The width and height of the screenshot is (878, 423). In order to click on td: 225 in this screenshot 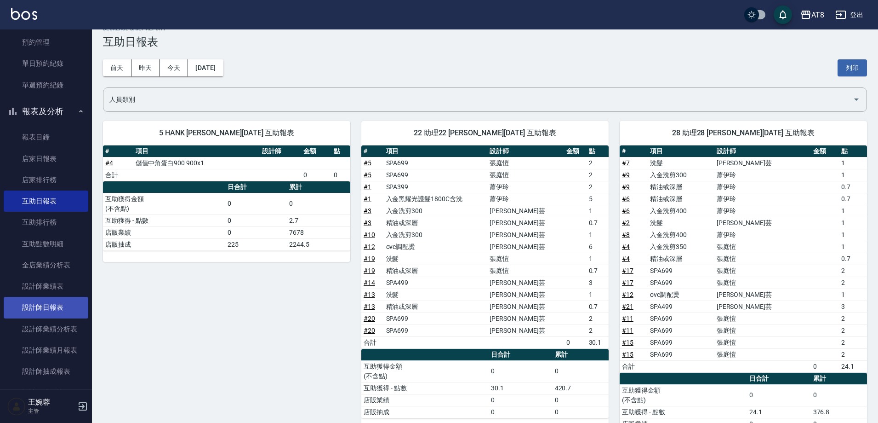, I will do `click(256, 244)`.